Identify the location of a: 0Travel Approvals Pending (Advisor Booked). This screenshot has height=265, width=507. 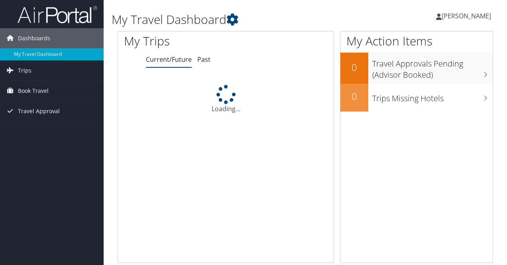
(417, 68).